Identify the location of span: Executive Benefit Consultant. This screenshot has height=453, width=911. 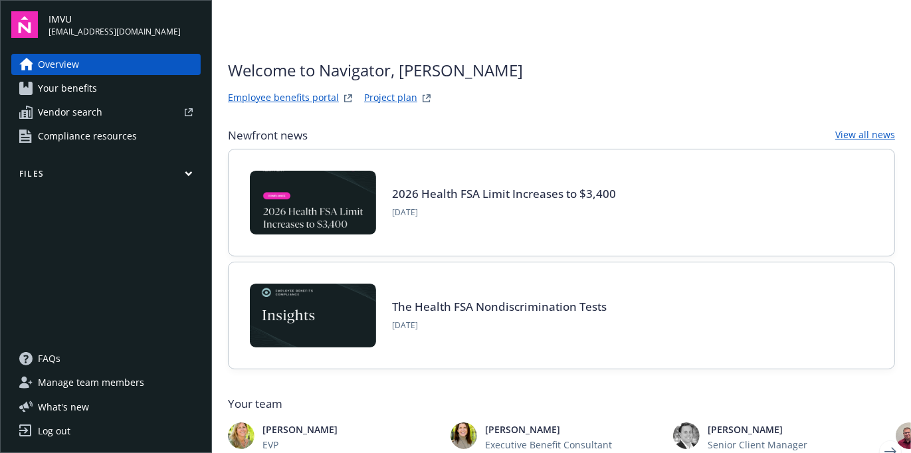
(574, 445).